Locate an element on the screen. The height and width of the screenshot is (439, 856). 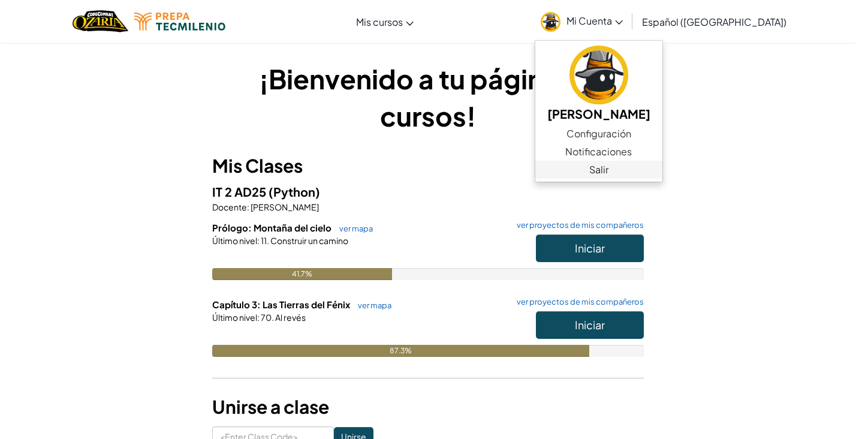
a: Mis cursos is located at coordinates (385, 22).